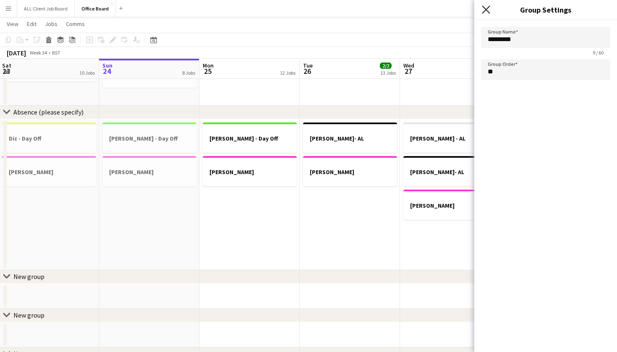 The image size is (617, 352). Describe the element at coordinates (7, 65) in the screenshot. I see `span: Sat` at that location.